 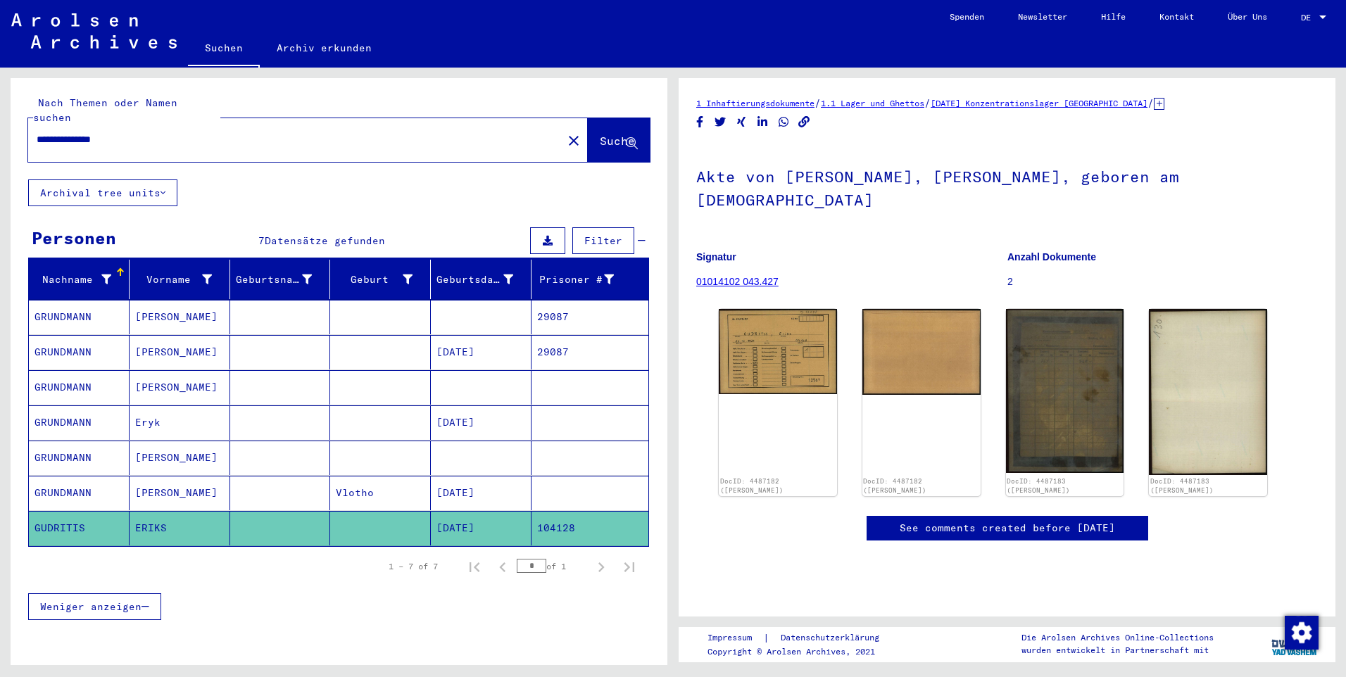 What do you see at coordinates (413, 567) in the screenshot?
I see `div: 1 – 7 of 7` at bounding box center [413, 567].